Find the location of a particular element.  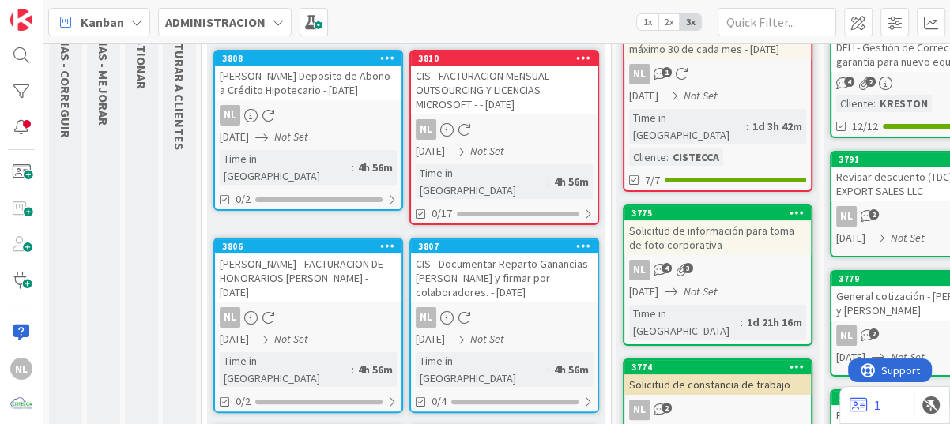

span: Support is located at coordinates (52, 12).